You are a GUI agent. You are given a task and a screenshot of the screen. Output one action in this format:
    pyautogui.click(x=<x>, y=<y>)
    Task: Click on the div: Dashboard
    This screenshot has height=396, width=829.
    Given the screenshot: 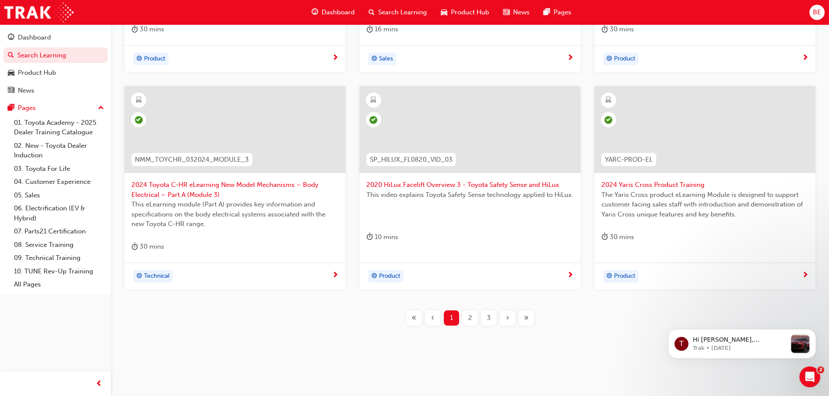 What is the action you would take?
    pyautogui.click(x=34, y=37)
    